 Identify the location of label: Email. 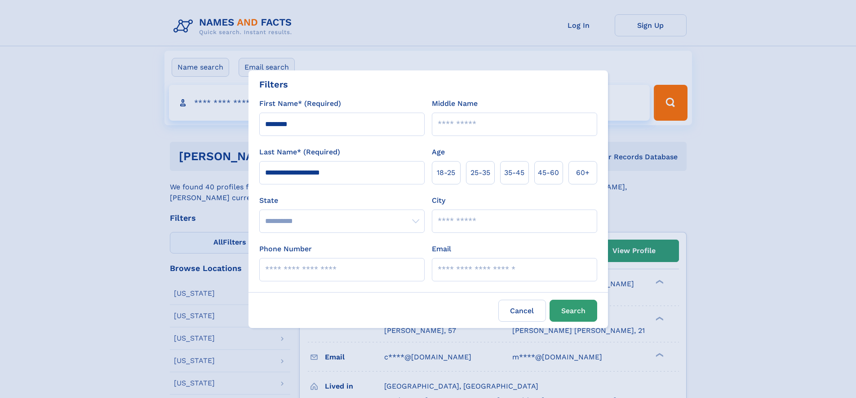
(441, 249).